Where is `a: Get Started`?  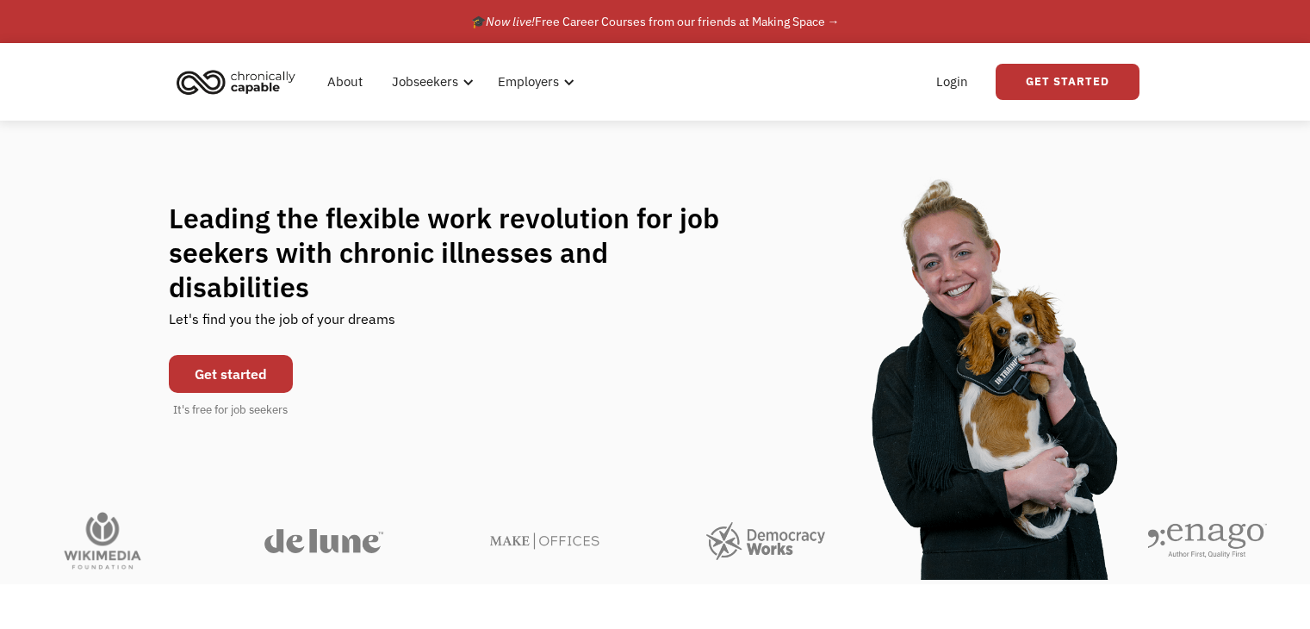
a: Get Started is located at coordinates (1067, 82).